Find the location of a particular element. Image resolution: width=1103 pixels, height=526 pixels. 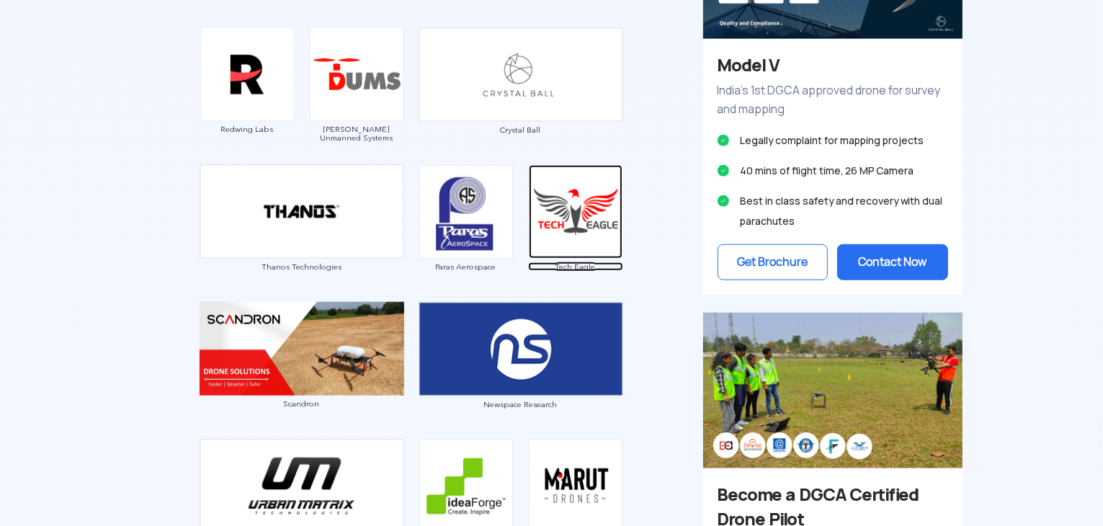

a: Newspace Research is located at coordinates (521, 375).